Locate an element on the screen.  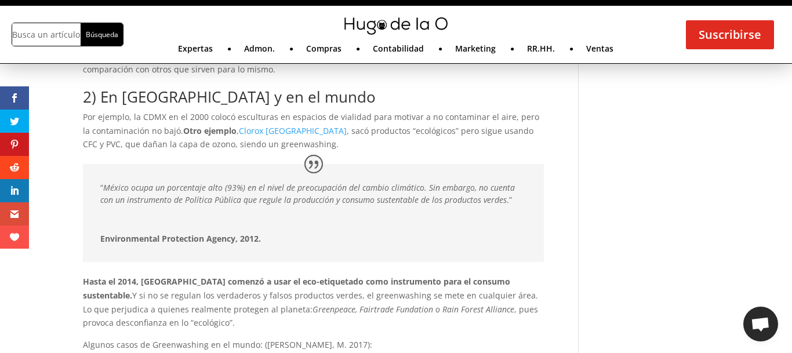
em: México ocupa un porcentaje alto (93%) en el nivel de preocupación del cambio climático. Sin embar... is located at coordinates (307, 194).